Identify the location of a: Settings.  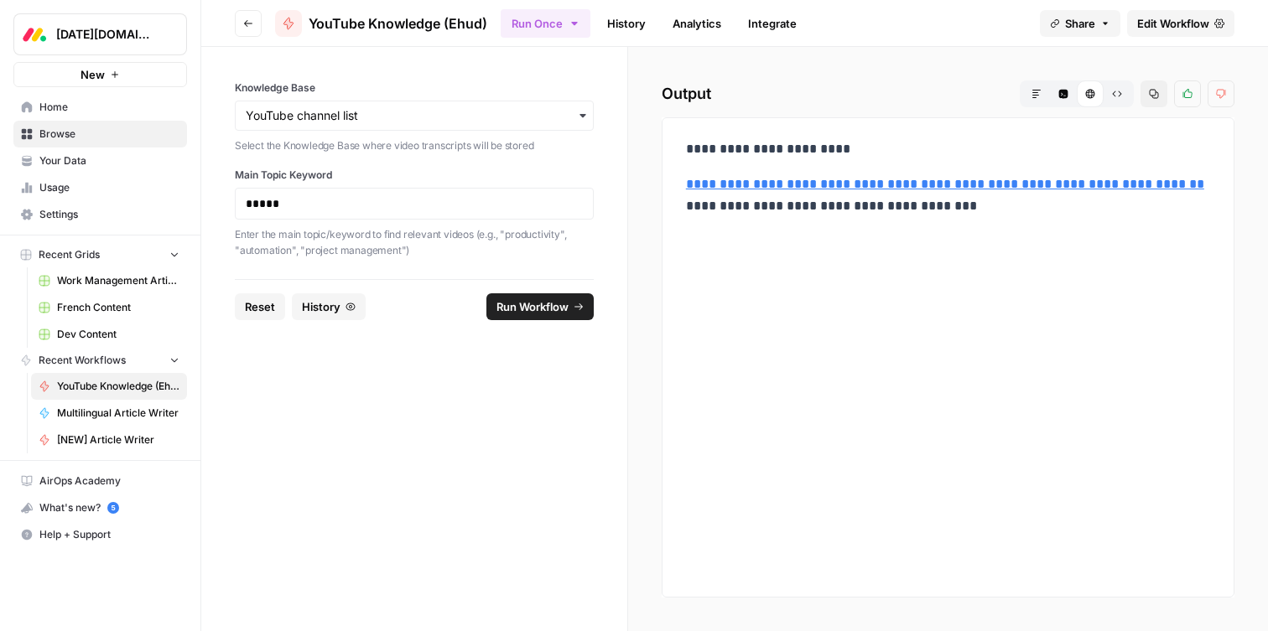
(100, 215).